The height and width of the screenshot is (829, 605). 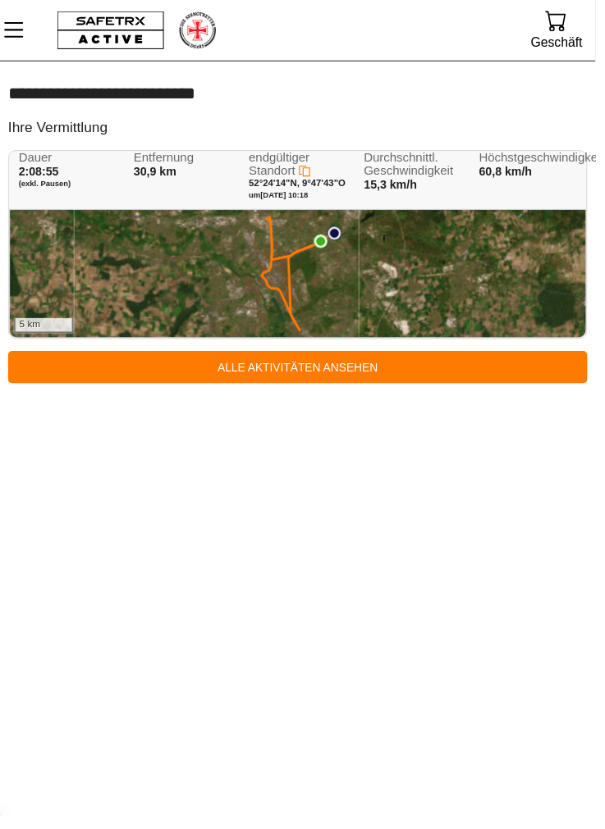 I want to click on font: (exkl. Pausen), so click(x=45, y=186).